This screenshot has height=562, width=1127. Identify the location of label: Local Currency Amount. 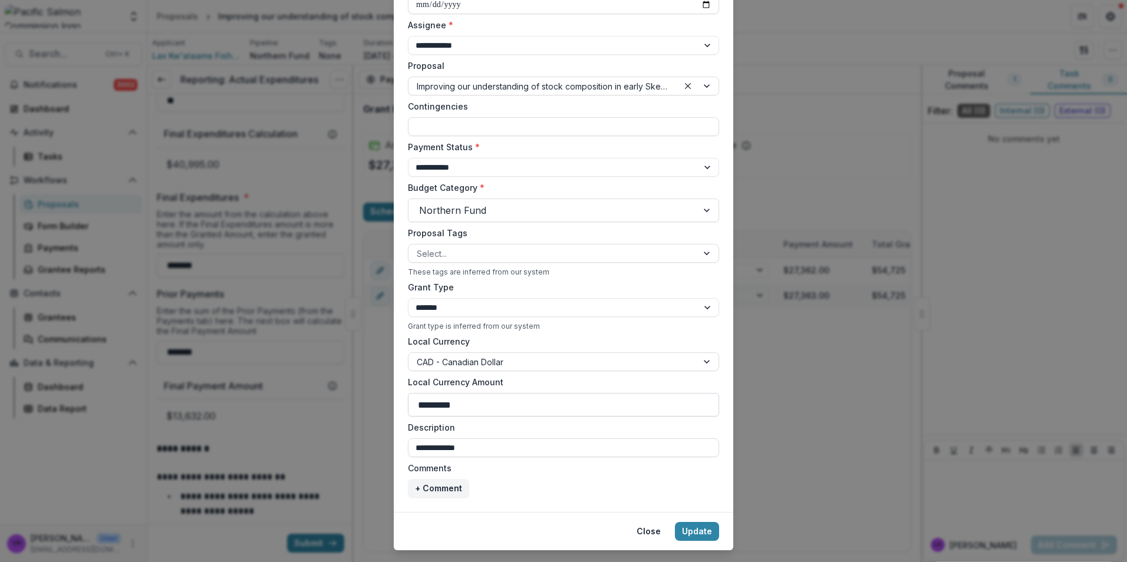
(560, 382).